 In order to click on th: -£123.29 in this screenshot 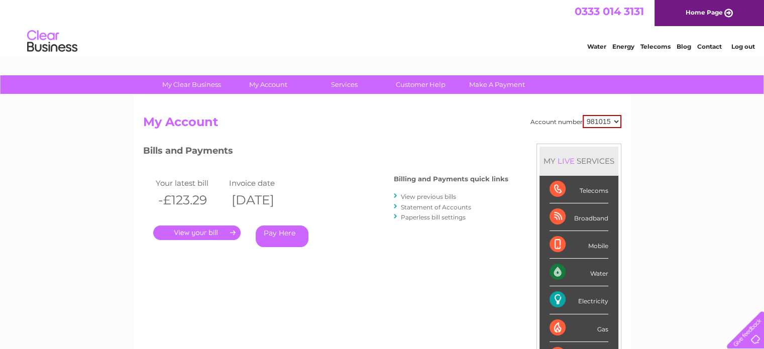, I will do `click(190, 200)`.